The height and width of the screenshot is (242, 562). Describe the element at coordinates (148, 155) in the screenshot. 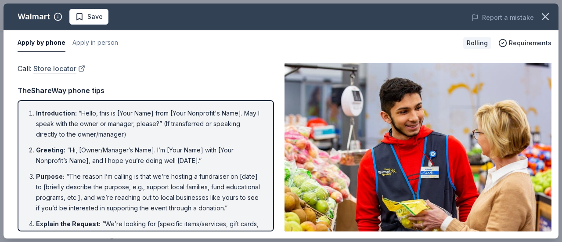

I see `li: “Hi, [Owner/Manager’s Name]. I’m [Your Name] with [Your Nonprofit’s Name], and I hope you’re doin...` at that location.